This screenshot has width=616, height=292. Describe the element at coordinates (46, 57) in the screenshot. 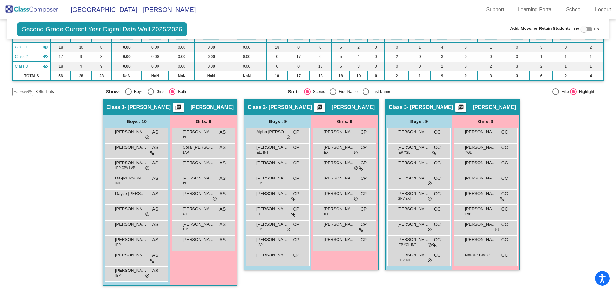

I see `mat-icon: visibility` at that location.